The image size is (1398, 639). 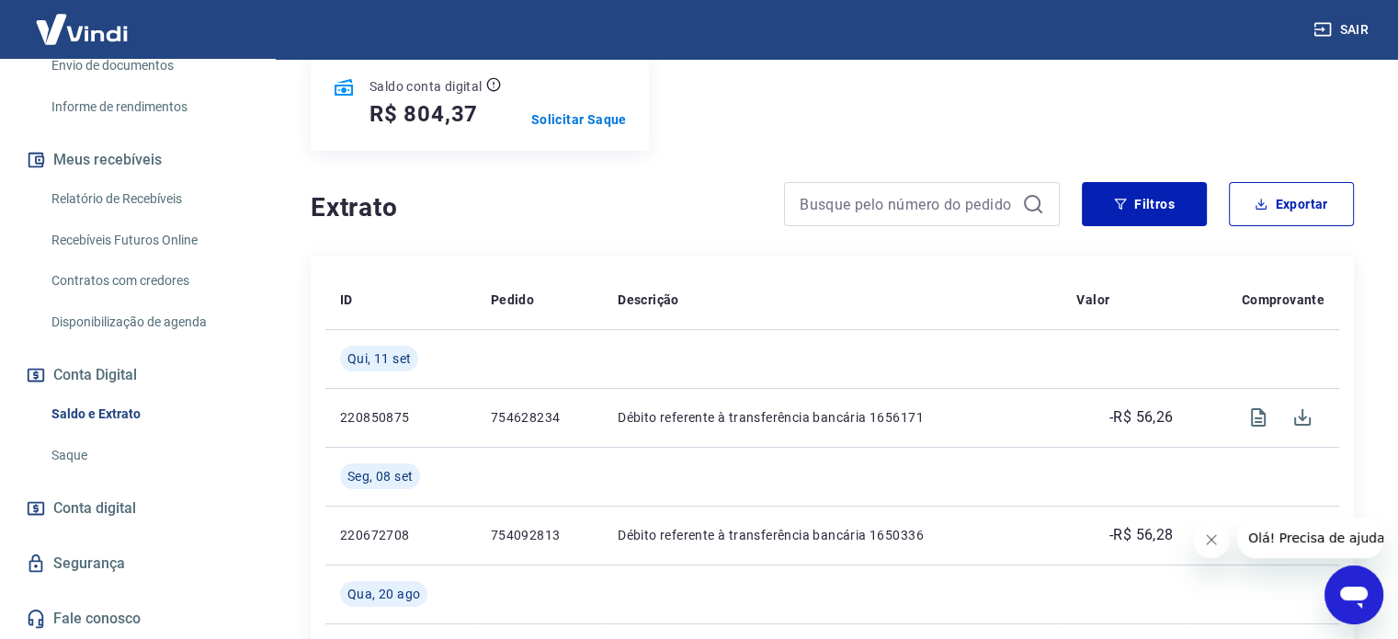 I want to click on a: Saldo e Extrato, so click(x=148, y=414).